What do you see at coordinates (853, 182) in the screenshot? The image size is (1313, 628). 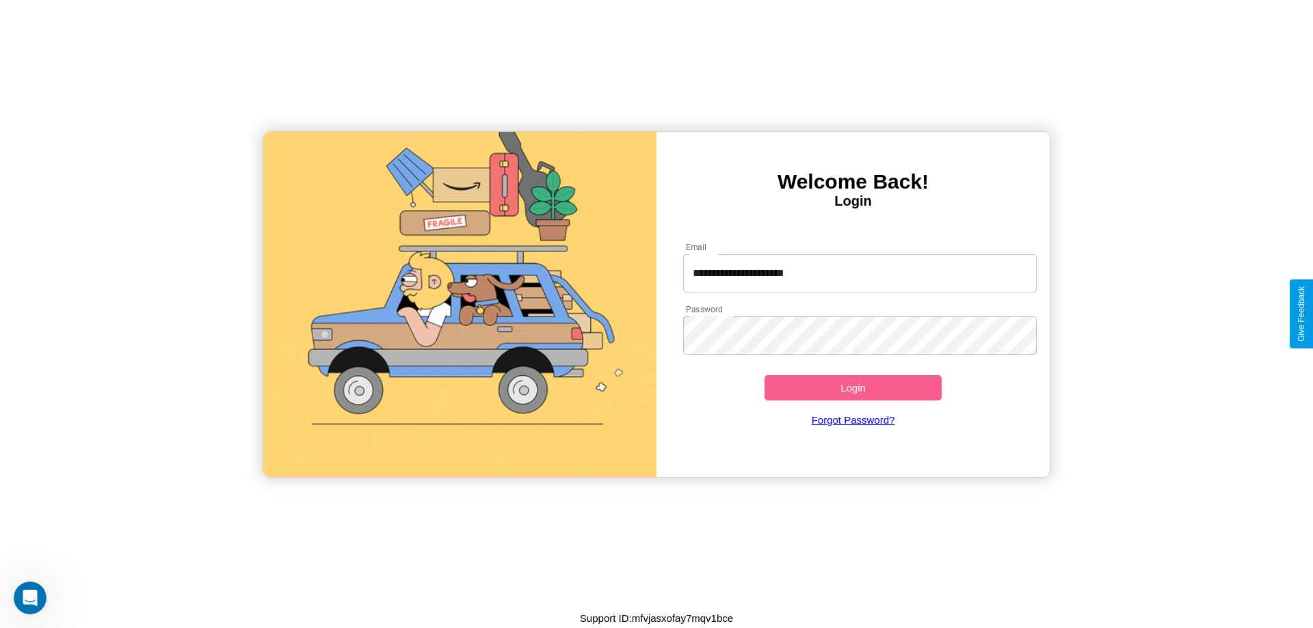 I see `h3: Welcome Back!` at bounding box center [853, 182].